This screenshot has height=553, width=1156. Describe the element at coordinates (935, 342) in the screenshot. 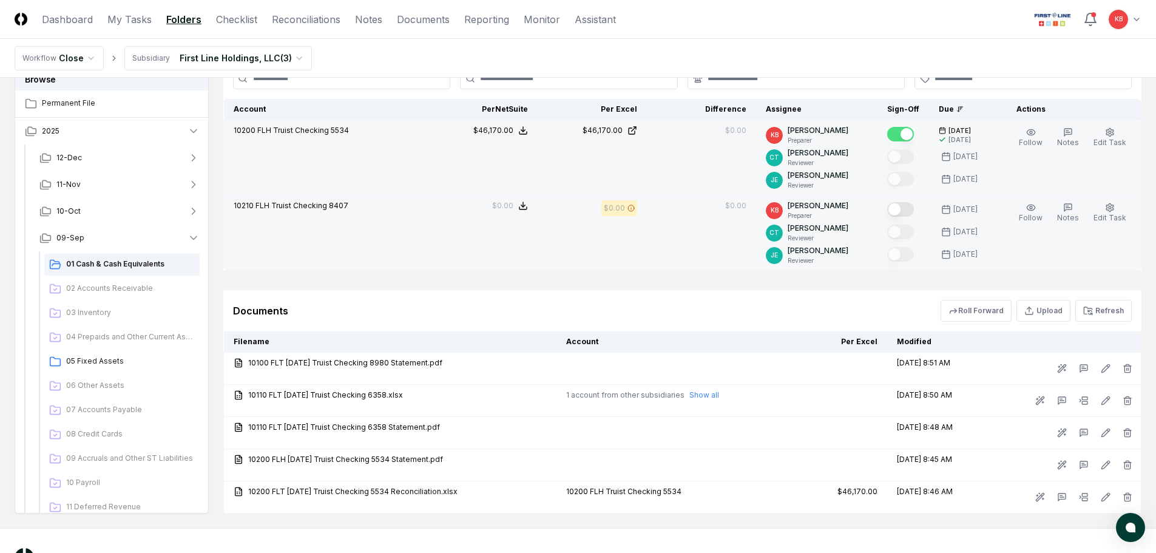

I see `th: Modified` at that location.